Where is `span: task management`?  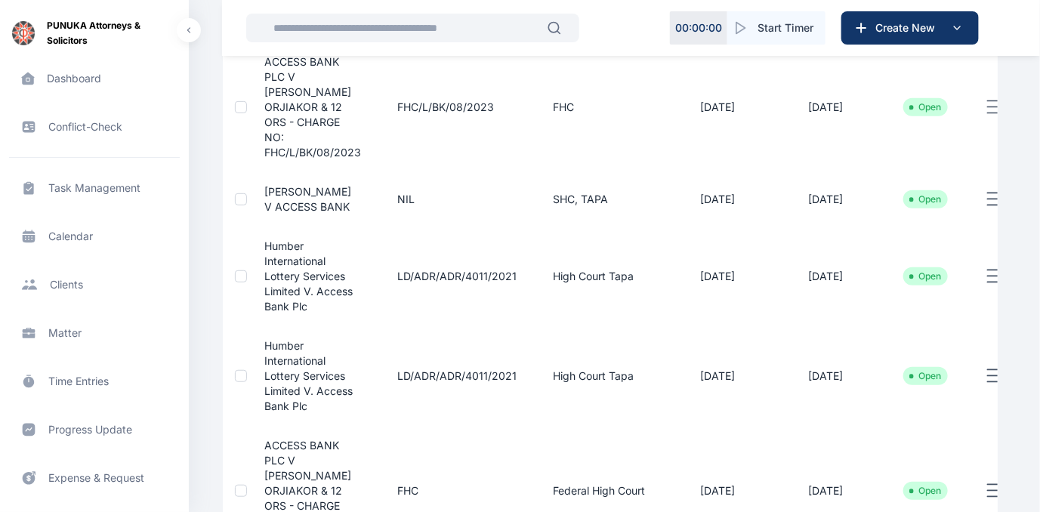
span: task management is located at coordinates (94, 188).